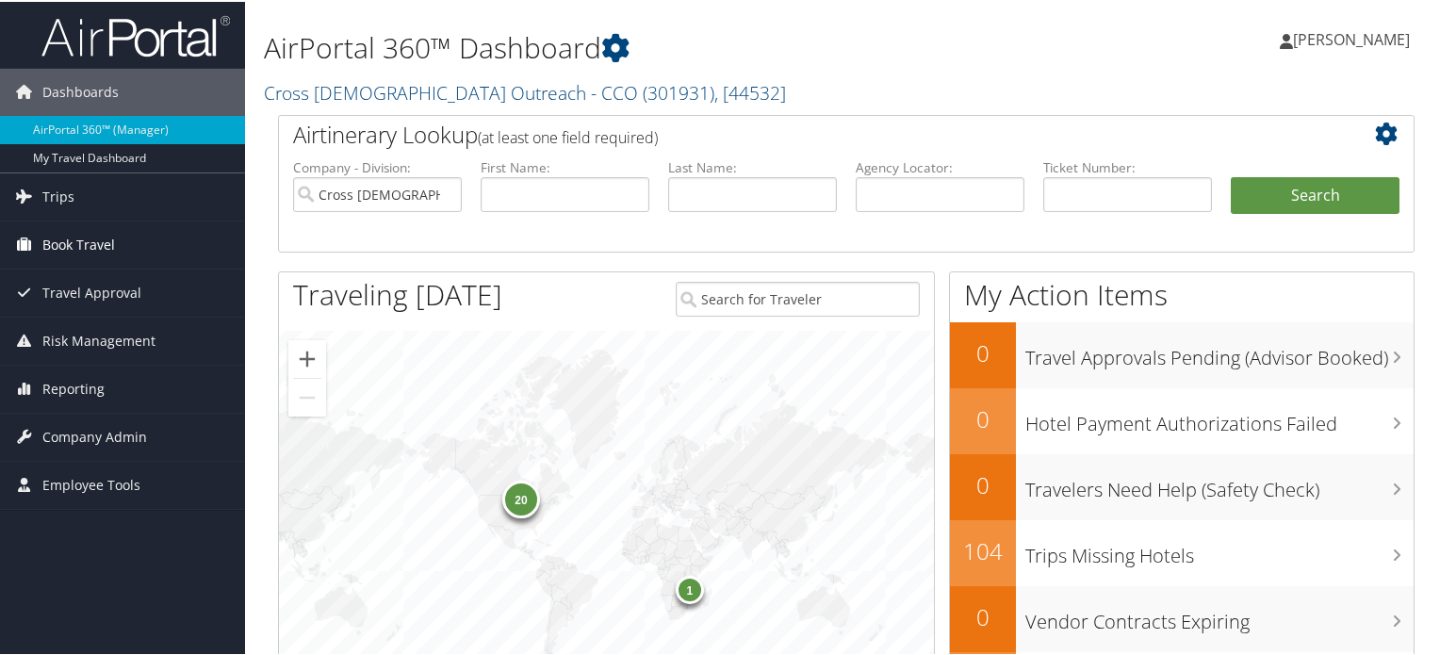 The width and height of the screenshot is (1440, 655). Describe the element at coordinates (1182, 293) in the screenshot. I see `h1: My Action Items` at that location.